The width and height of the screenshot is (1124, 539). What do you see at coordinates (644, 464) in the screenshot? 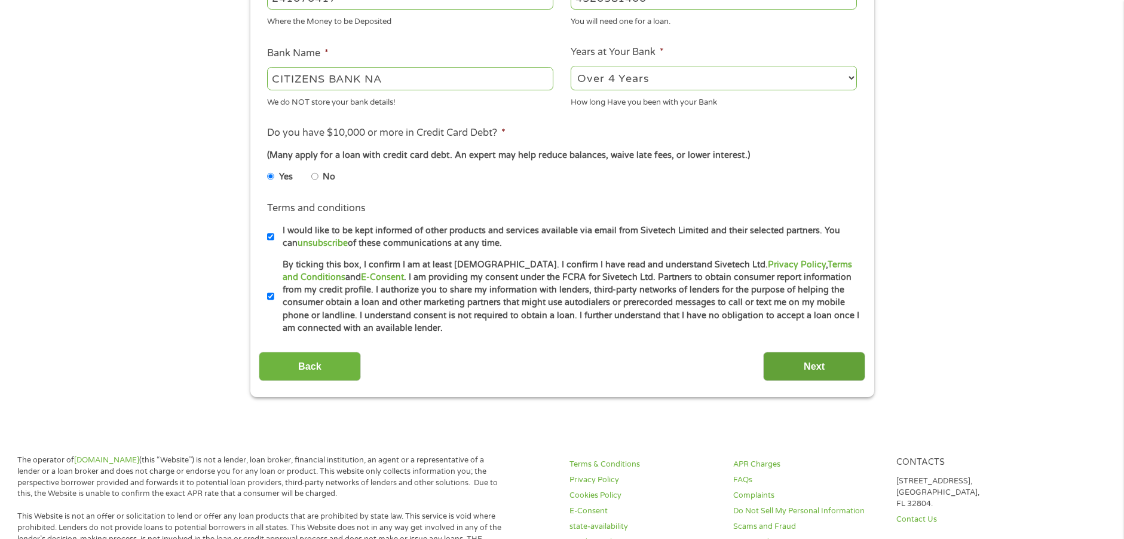
I see `a: Terms & Conditions` at bounding box center [644, 464].